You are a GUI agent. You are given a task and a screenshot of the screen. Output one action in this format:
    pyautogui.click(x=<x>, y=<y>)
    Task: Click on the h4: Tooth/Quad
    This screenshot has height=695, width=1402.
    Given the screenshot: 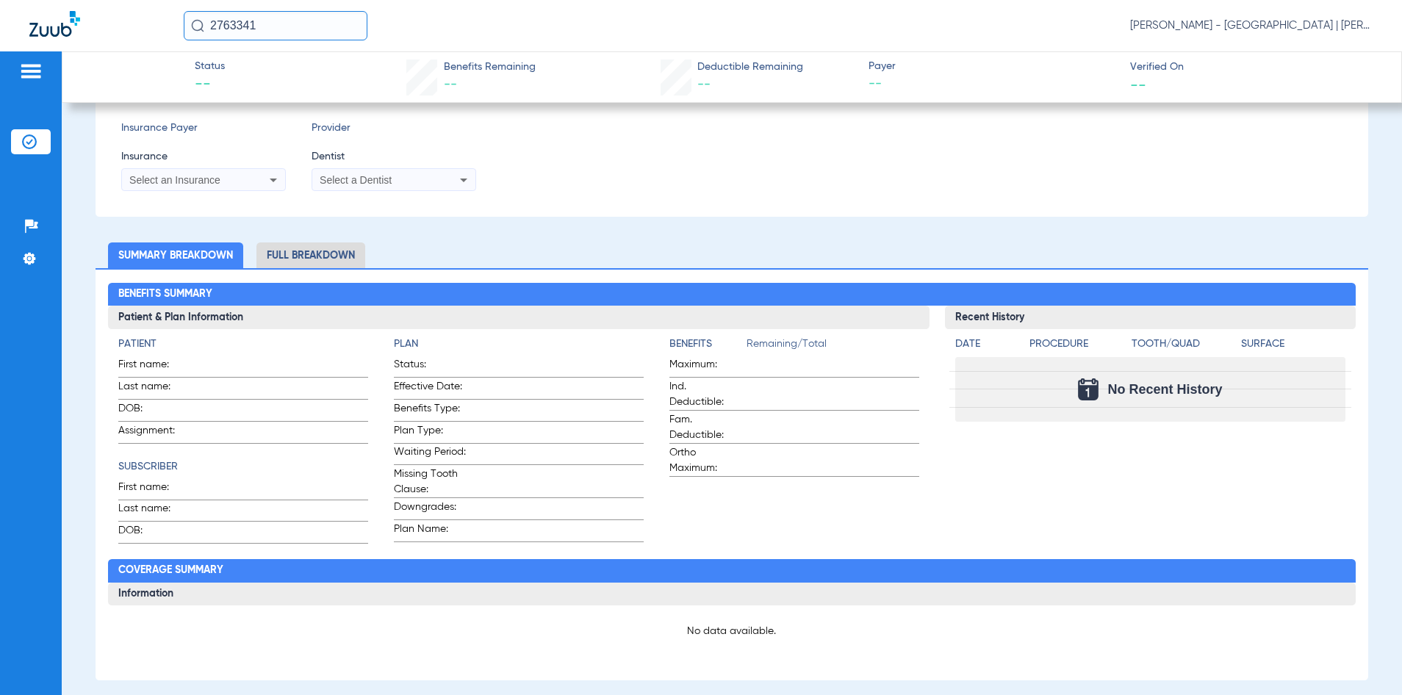 What is the action you would take?
    pyautogui.click(x=1184, y=344)
    